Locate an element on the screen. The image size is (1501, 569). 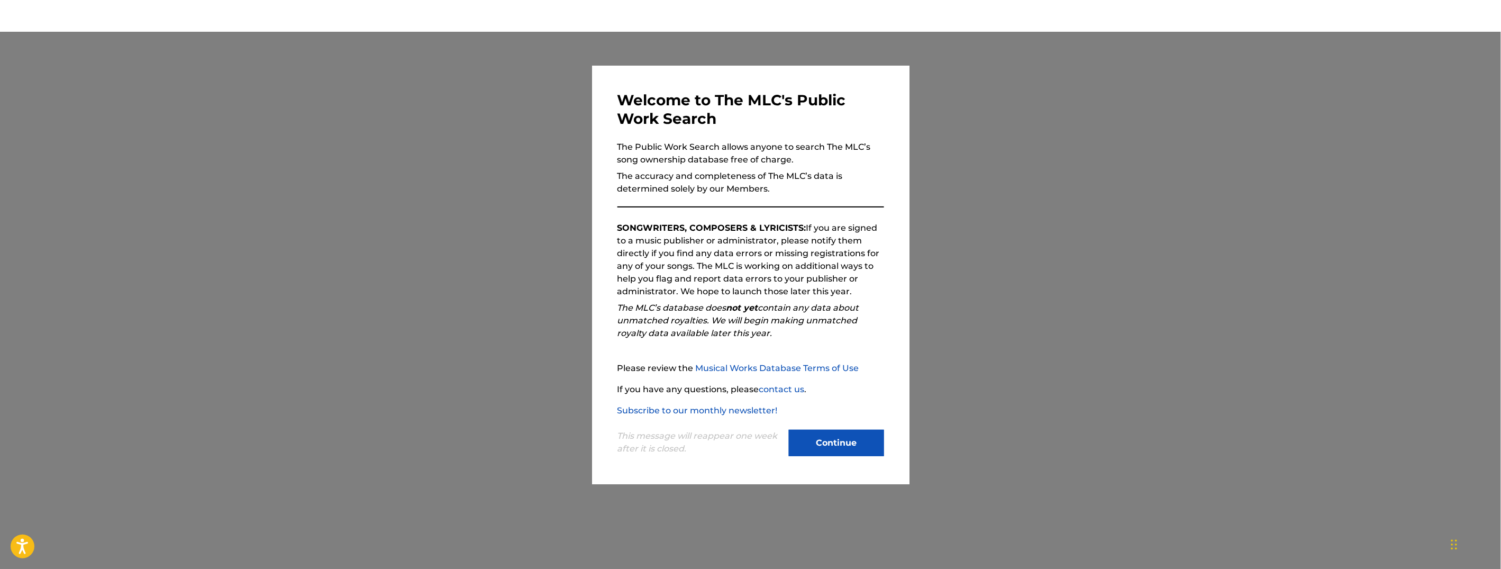
em: The MLC’s database does contain any data about unmatched royalties. We will begin making unmatche... is located at coordinates (738, 320).